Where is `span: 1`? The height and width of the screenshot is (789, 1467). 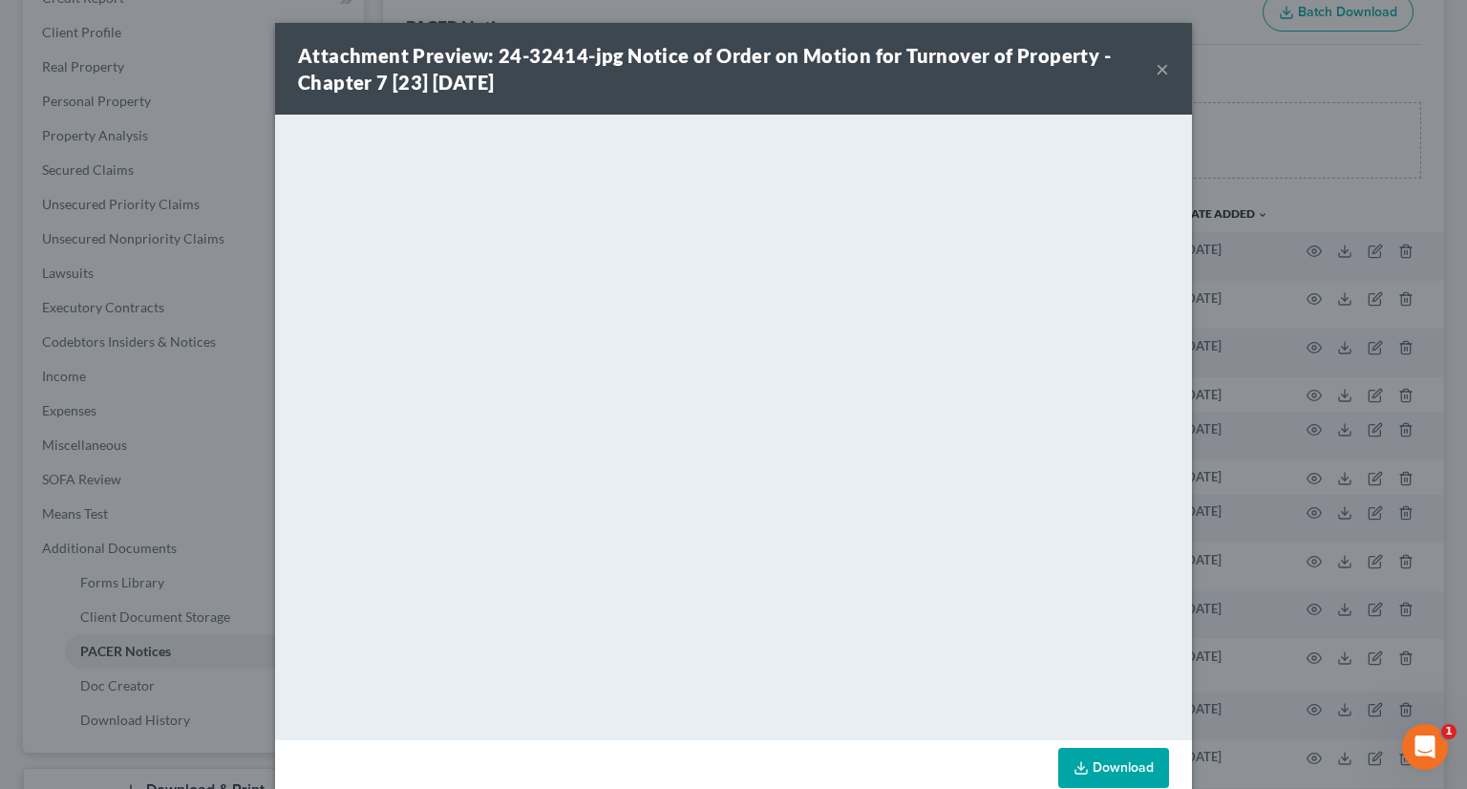
span: 1 is located at coordinates (1449, 732).